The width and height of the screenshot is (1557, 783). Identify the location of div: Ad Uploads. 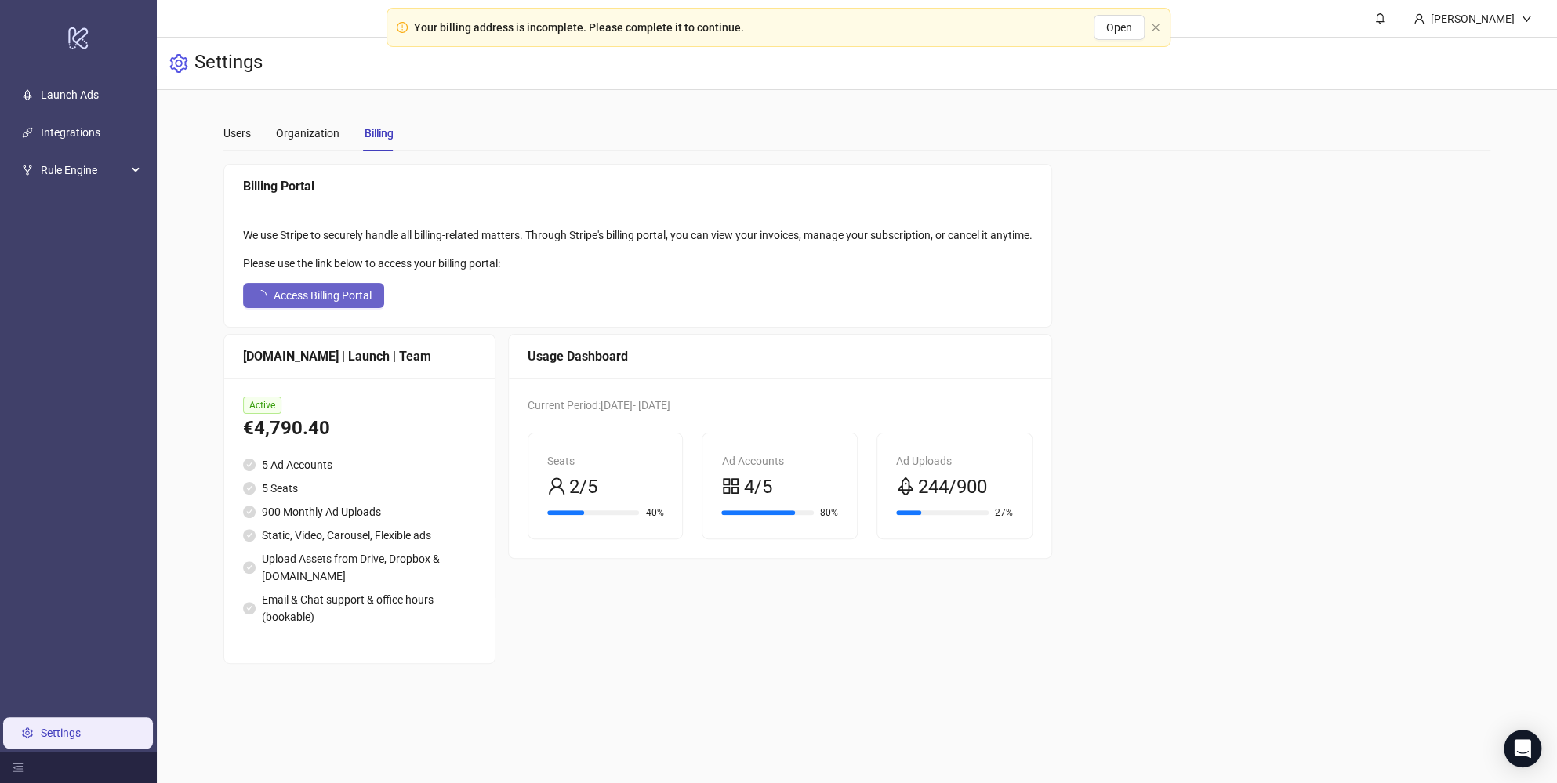
(954, 461).